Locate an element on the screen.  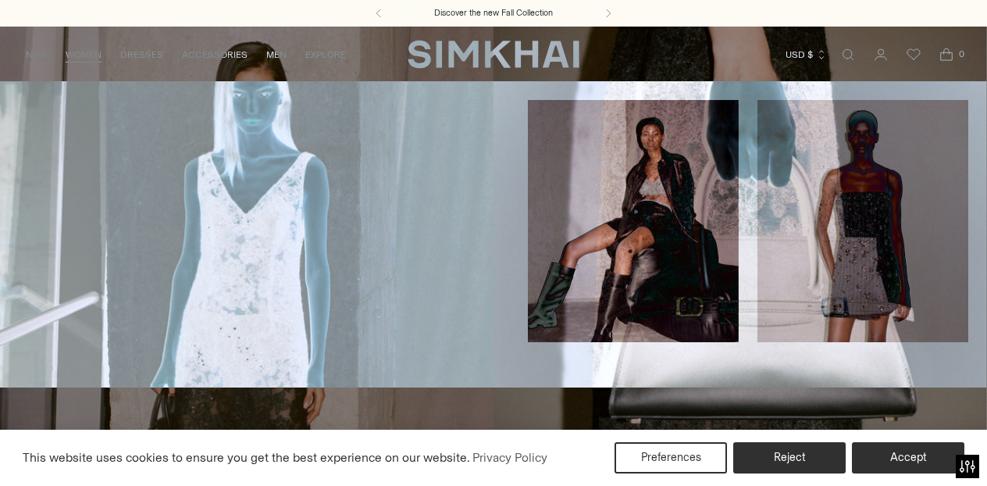
h3: Discover the new Fall Collection is located at coordinates (494, 13).